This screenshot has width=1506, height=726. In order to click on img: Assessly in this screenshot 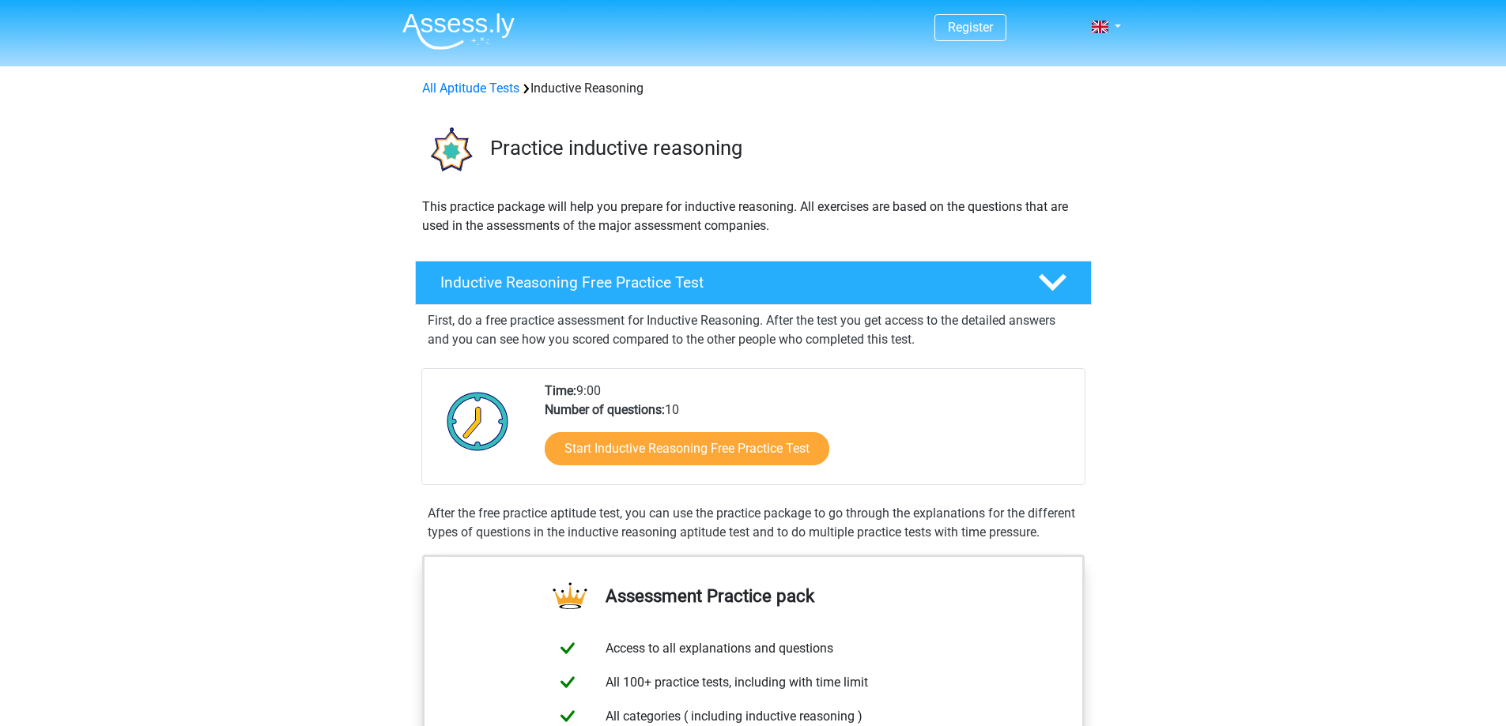, I will do `click(458, 31)`.